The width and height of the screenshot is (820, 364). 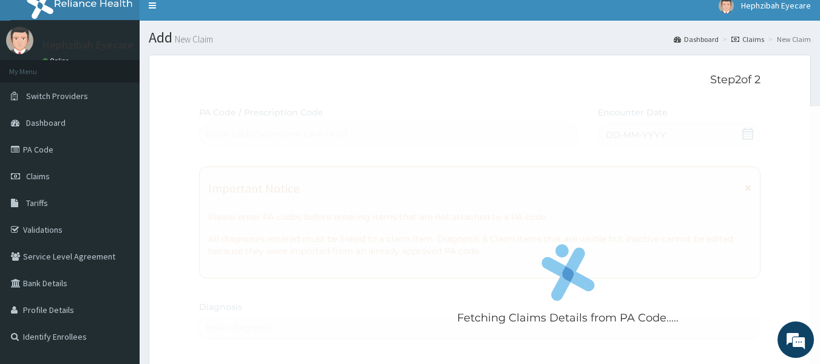 What do you see at coordinates (192, 39) in the screenshot?
I see `small: New Claim` at bounding box center [192, 39].